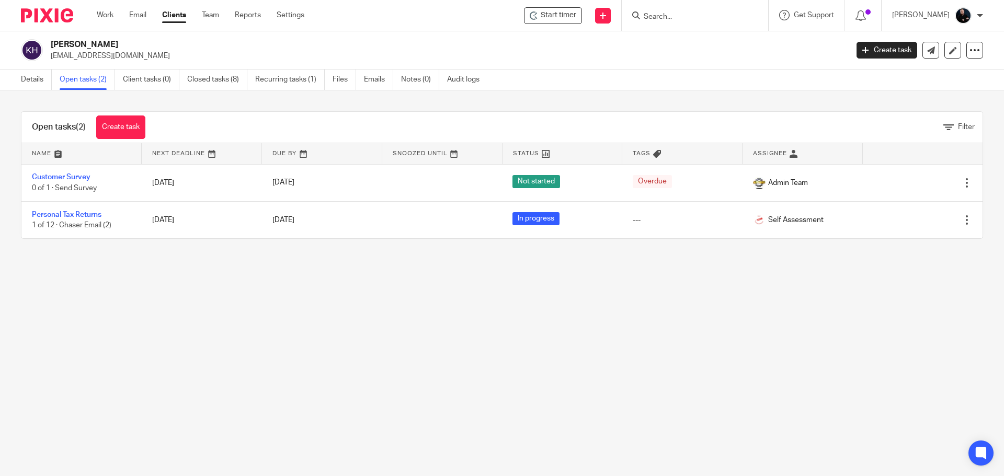 This screenshot has width=1004, height=476. I want to click on span: 0 of 1 · Send Survey, so click(64, 188).